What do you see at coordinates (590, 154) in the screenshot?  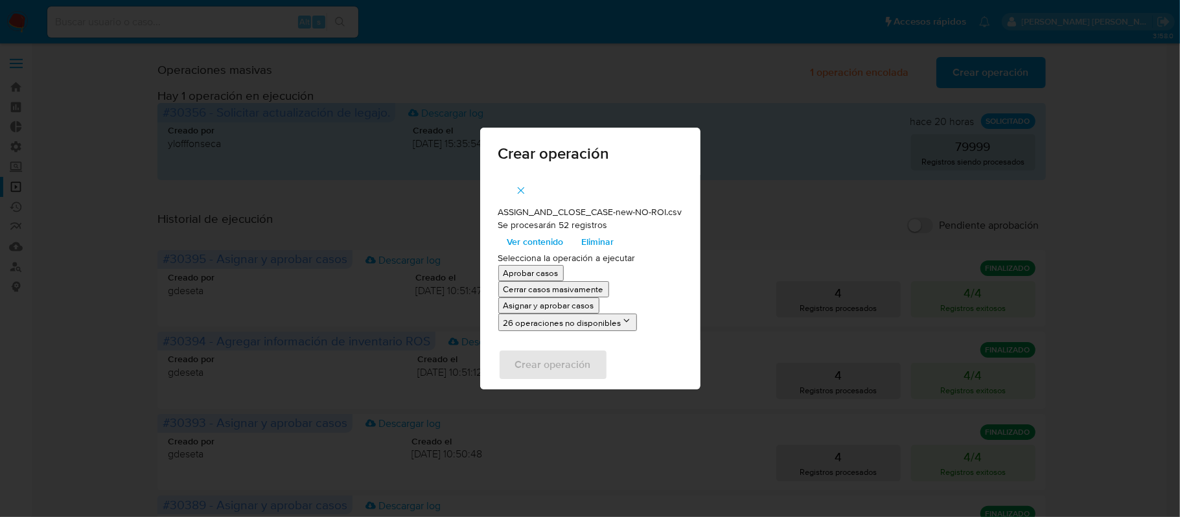 I see `span: Crear operación` at bounding box center [590, 154].